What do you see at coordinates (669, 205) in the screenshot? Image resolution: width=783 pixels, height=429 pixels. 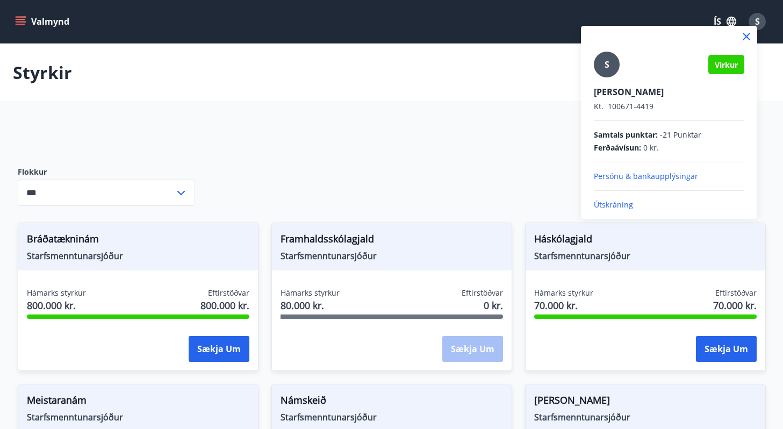 I see `p: Útskráning` at bounding box center [669, 205].